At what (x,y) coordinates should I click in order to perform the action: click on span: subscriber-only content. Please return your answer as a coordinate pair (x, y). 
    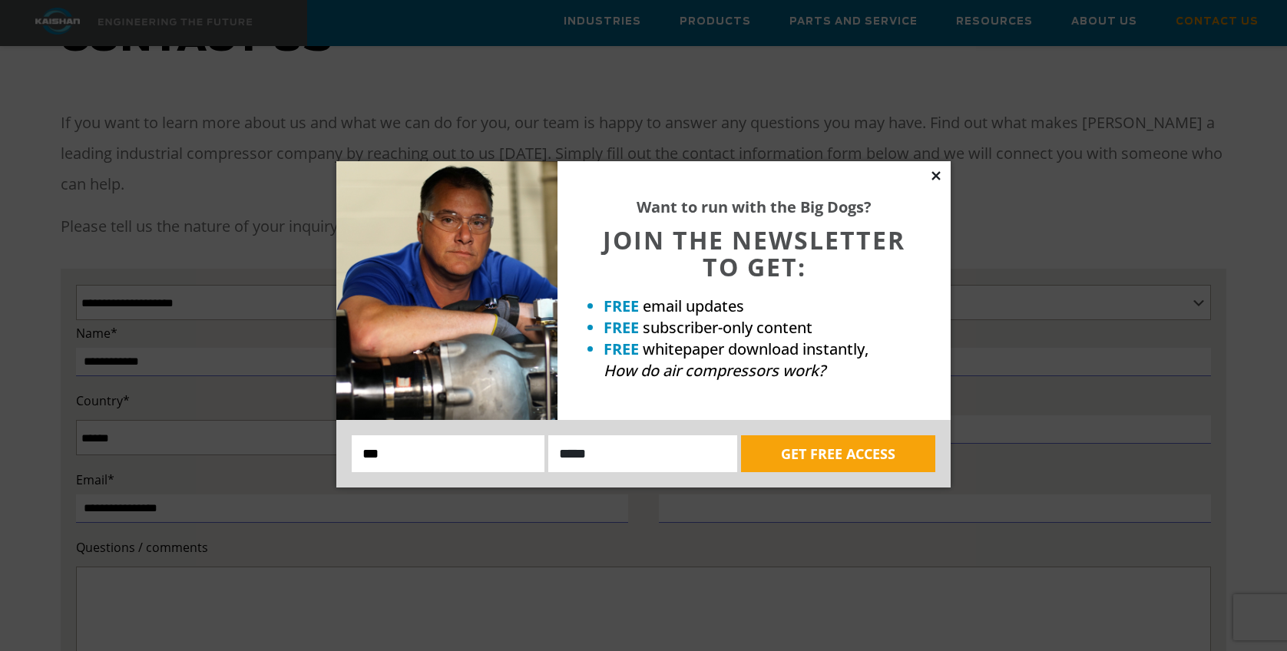
    Looking at the image, I should click on (727, 327).